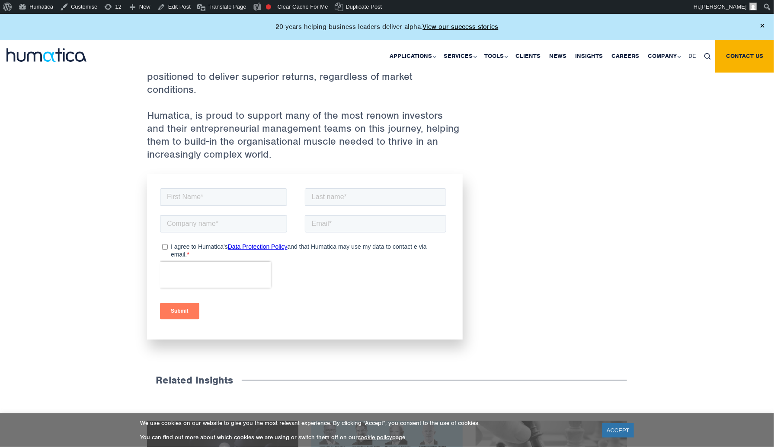  Describe the element at coordinates (268, 7) in the screenshot. I see `div: Focus keyphrase not set` at that location.